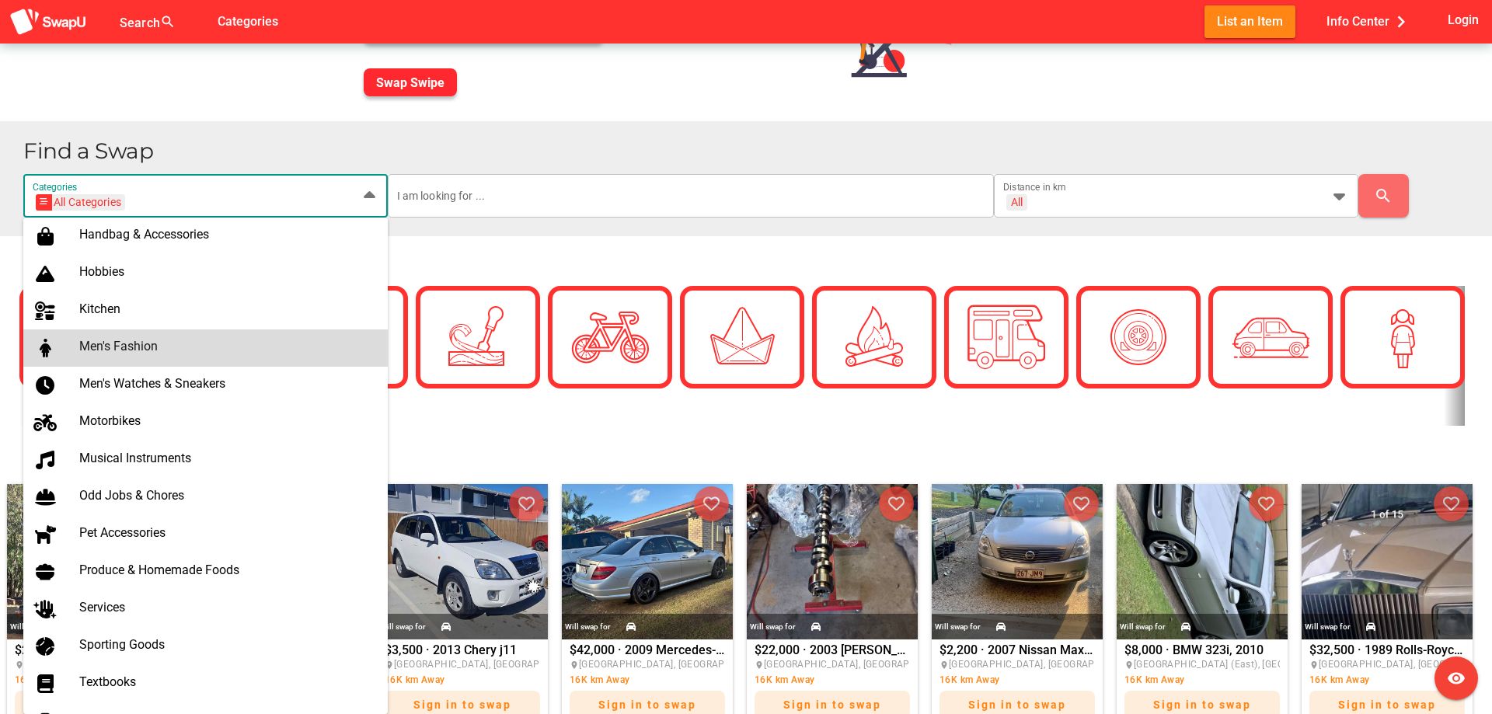  Describe the element at coordinates (227, 234) in the screenshot. I see `div: Handbag & Accessories` at that location.